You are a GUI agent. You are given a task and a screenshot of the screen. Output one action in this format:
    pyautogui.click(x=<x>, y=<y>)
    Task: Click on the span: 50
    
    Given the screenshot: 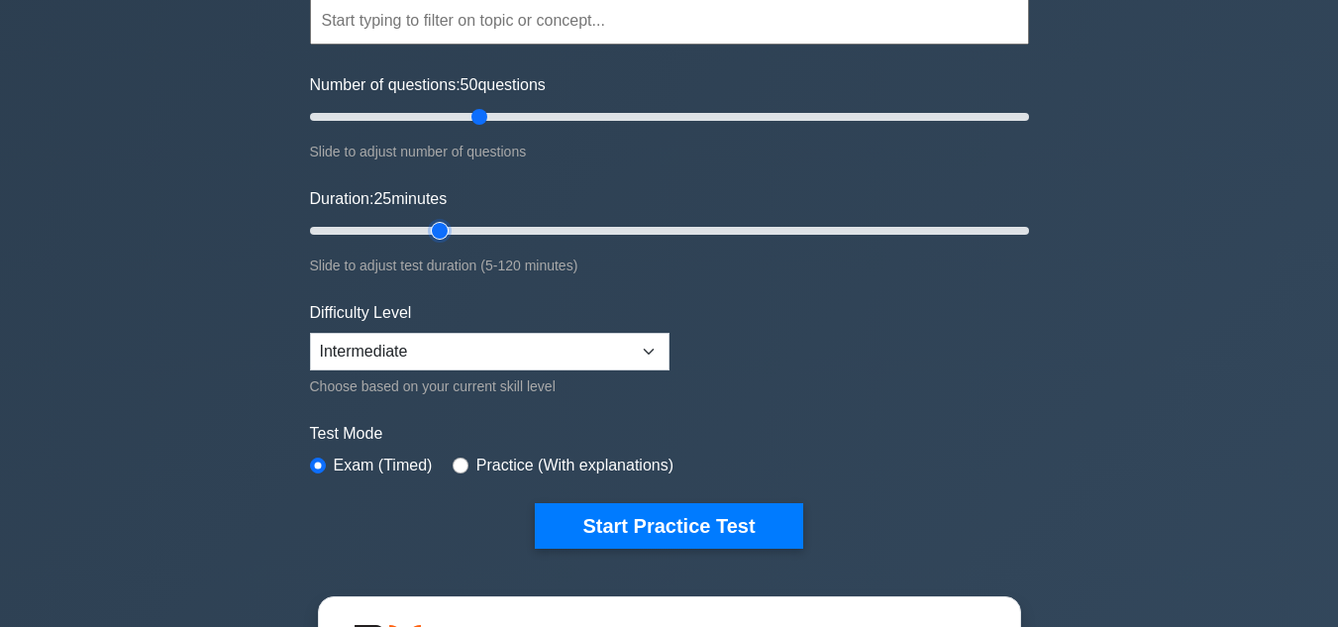 What is the action you would take?
    pyautogui.click(x=470, y=84)
    